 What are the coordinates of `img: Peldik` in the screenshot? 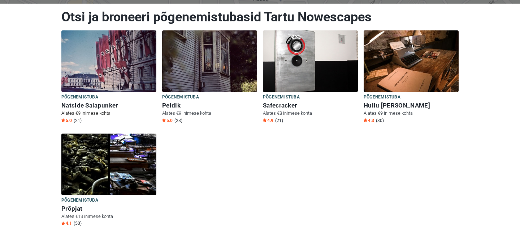 It's located at (210, 61).